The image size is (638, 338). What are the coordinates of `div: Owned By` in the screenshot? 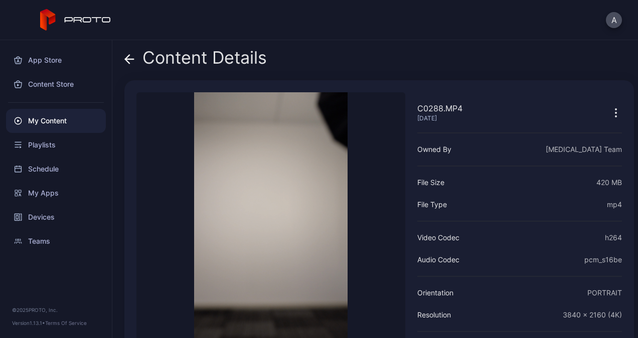 It's located at (435, 150).